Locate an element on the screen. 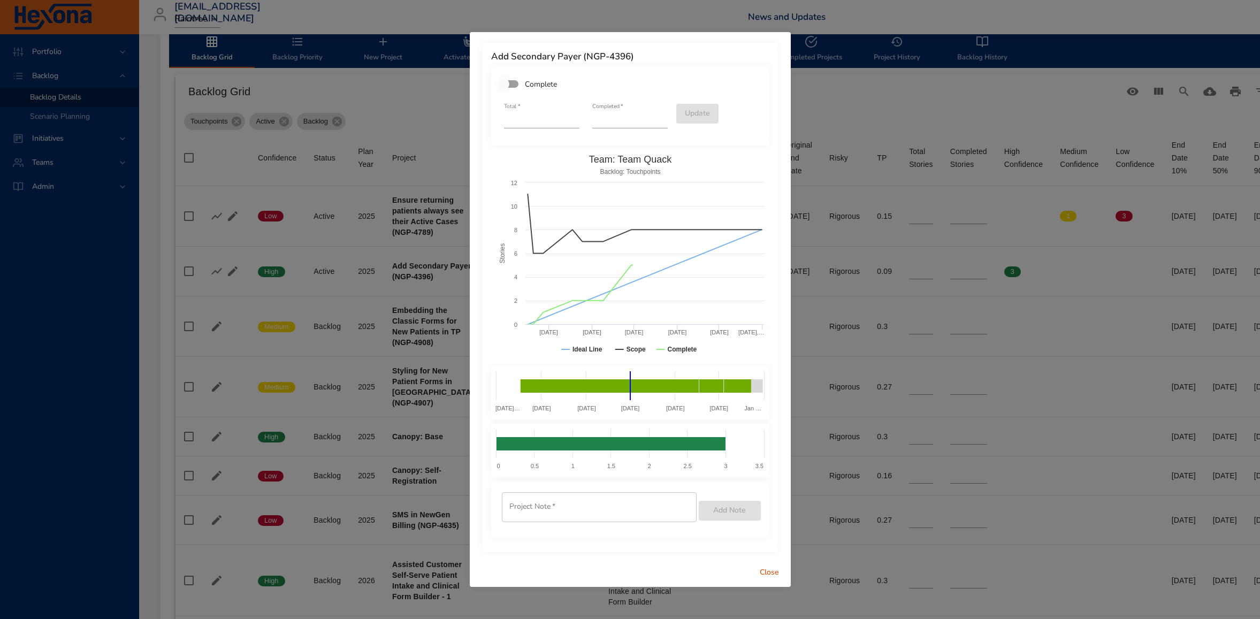 This screenshot has width=1260, height=619. span: Complete is located at coordinates (541, 84).